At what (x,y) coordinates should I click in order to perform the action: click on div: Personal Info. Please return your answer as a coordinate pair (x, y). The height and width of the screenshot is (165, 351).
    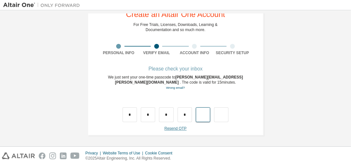
    Looking at the image, I should click on (119, 53).